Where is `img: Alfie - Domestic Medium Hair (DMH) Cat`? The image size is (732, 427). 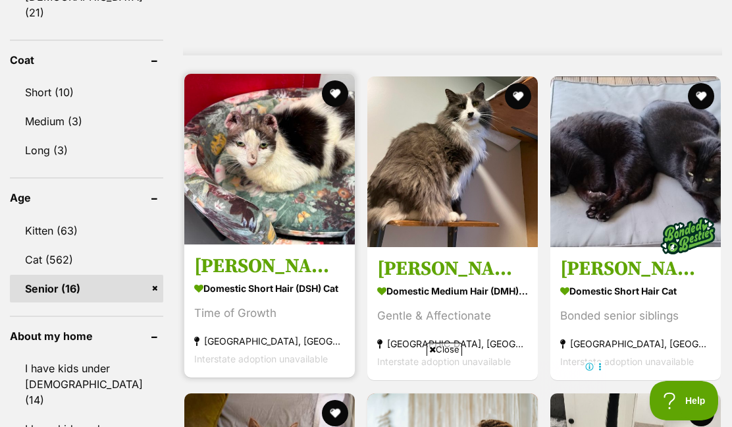
img: Alfie - Domestic Medium Hair (DMH) Cat is located at coordinates (452, 161).